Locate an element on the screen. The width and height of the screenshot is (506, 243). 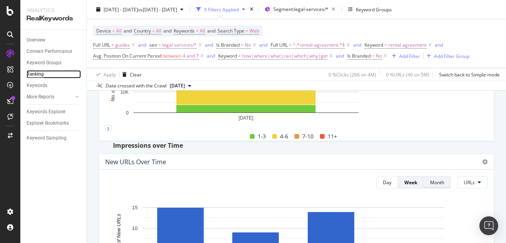
span: Country is located at coordinates (142, 31).